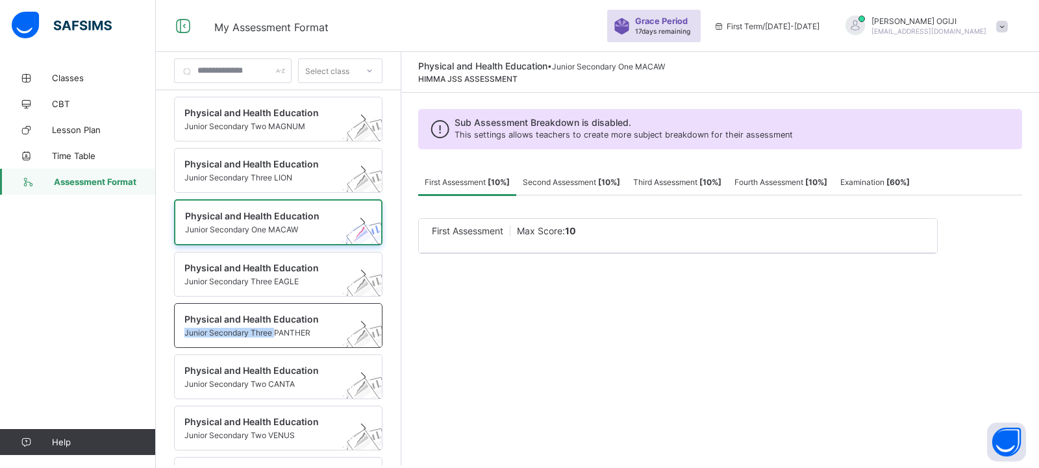 This screenshot has width=1039, height=468. Describe the element at coordinates (572, 182) in the screenshot. I see `span: Second Assessment` at that location.